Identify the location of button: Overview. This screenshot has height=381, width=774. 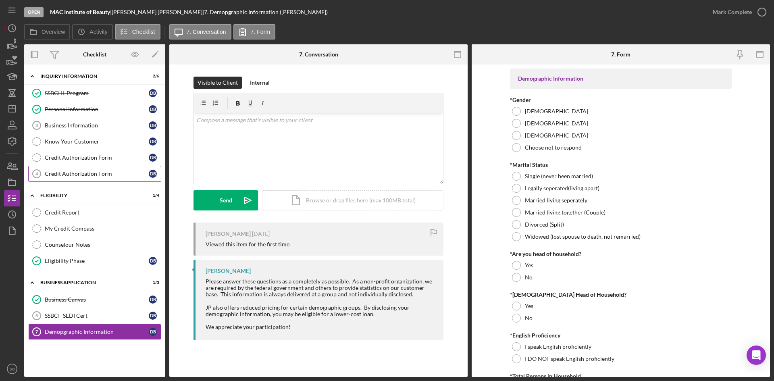
(47, 32).